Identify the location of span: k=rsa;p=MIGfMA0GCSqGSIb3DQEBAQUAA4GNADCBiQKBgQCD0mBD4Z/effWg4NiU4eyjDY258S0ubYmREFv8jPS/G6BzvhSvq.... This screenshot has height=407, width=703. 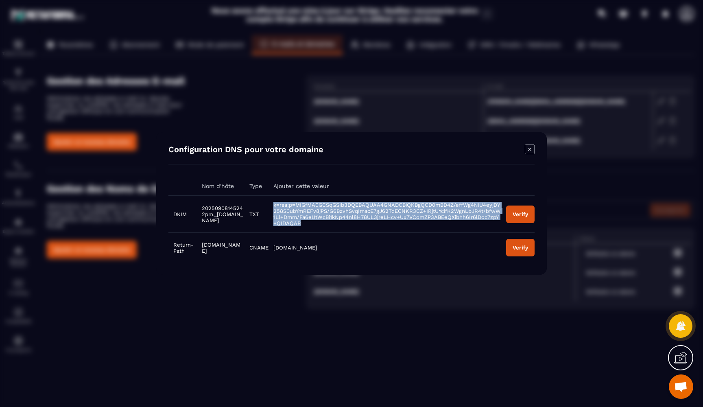
(387, 214).